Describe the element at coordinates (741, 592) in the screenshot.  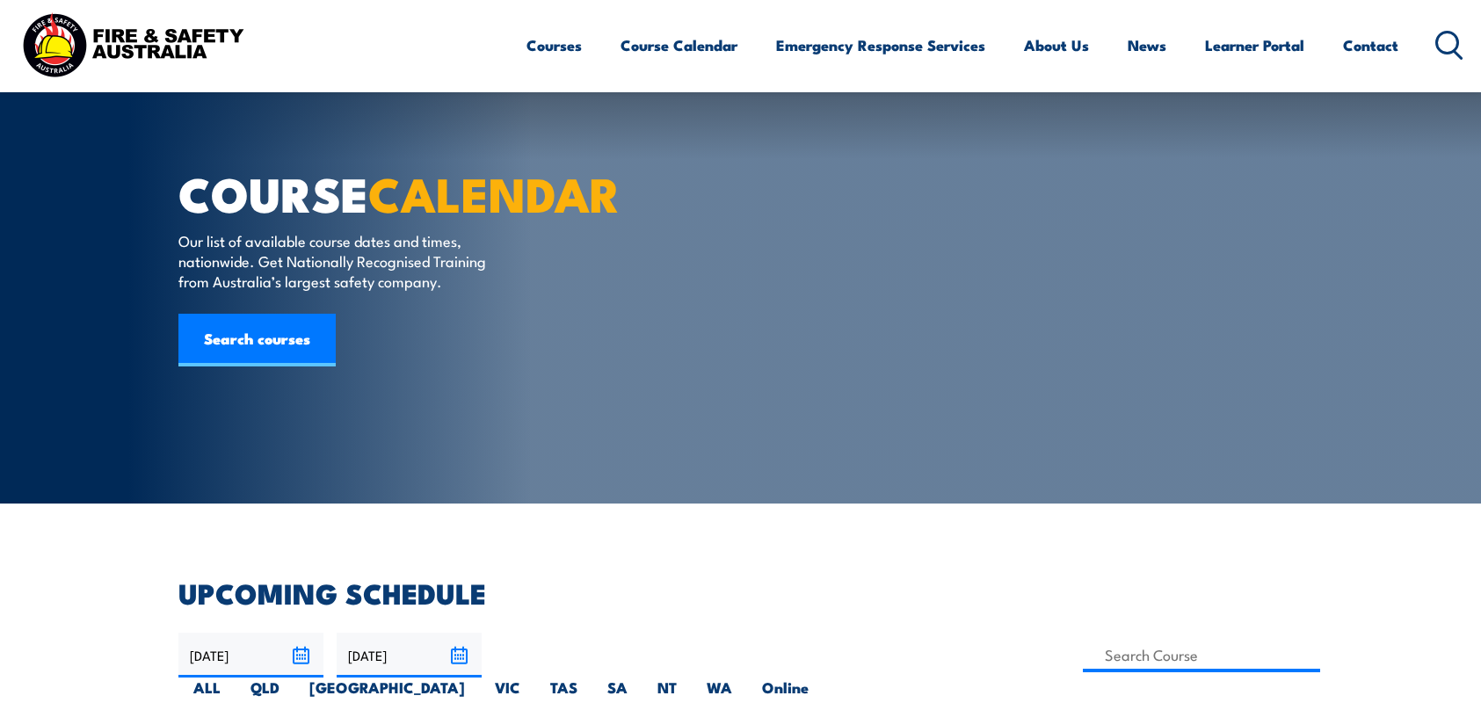
I see `h2: UPCOMING SCHEDULE` at that location.